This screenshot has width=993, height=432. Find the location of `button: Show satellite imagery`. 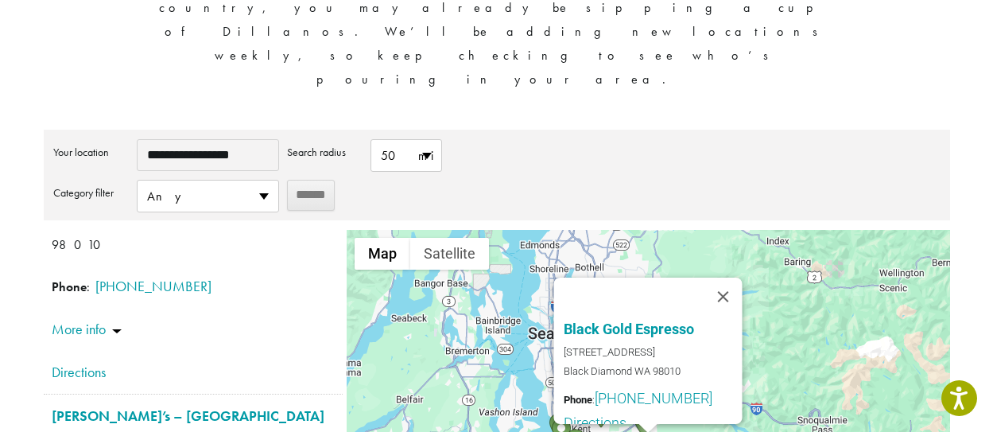

button: Show satellite imagery is located at coordinates (449, 254).